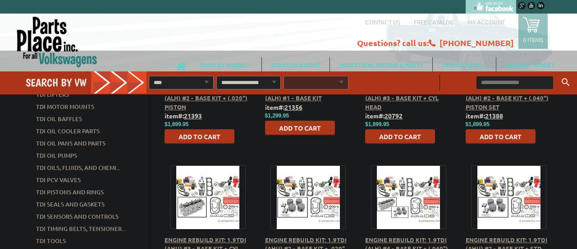  I want to click on a: 0 items, so click(533, 31).